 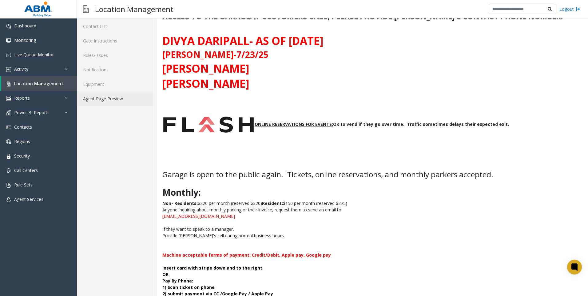 I want to click on img: pageIcon, so click(x=86, y=9).